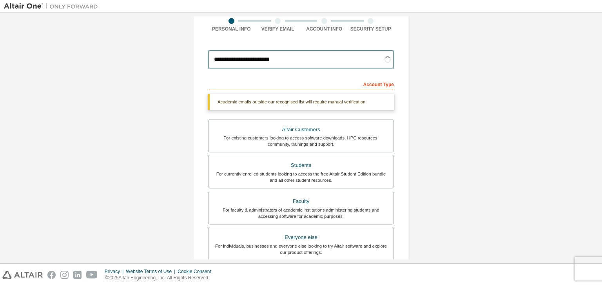 This screenshot has height=286, width=602. Describe the element at coordinates (51, 275) in the screenshot. I see `img: facebook.svg` at that location.